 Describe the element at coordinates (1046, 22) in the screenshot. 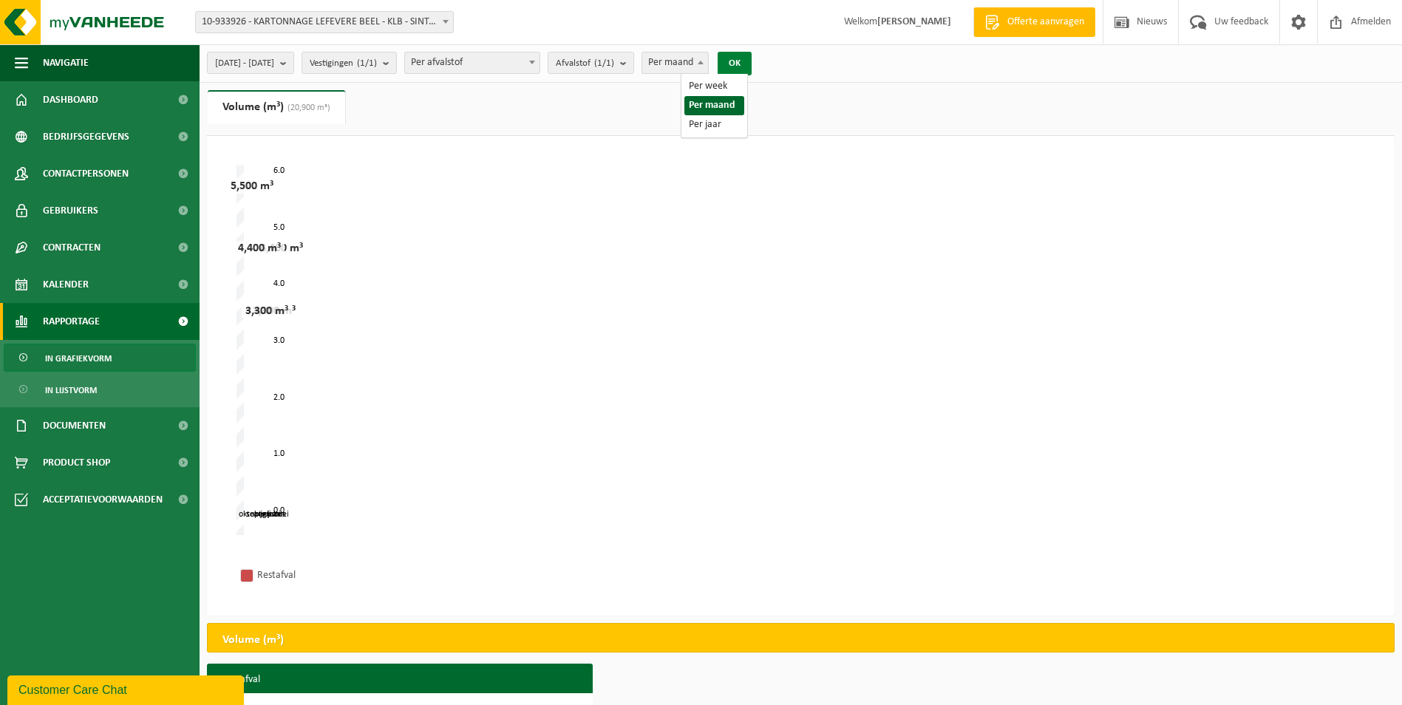

I see `span: Offerte aanvragen` at that location.